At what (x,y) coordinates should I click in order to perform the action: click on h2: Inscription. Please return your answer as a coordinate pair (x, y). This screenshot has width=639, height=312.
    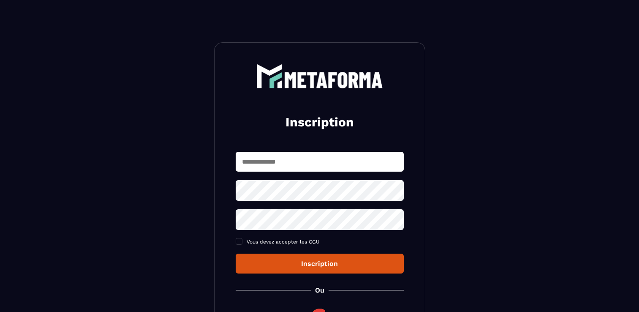
    Looking at the image, I should click on (320, 122).